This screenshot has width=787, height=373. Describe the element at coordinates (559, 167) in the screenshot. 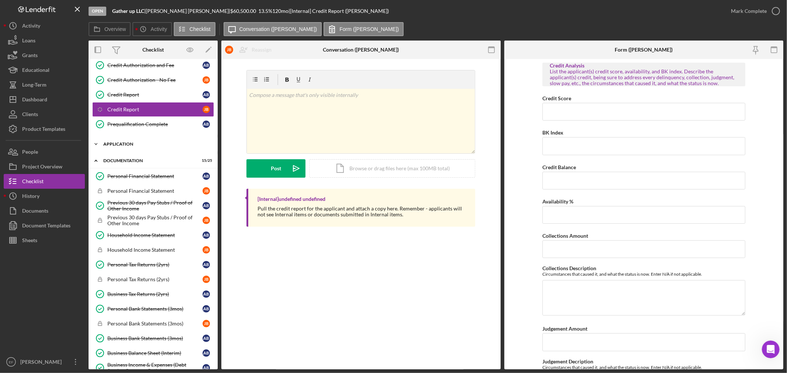

I see `label: Credit Balance` at that location.